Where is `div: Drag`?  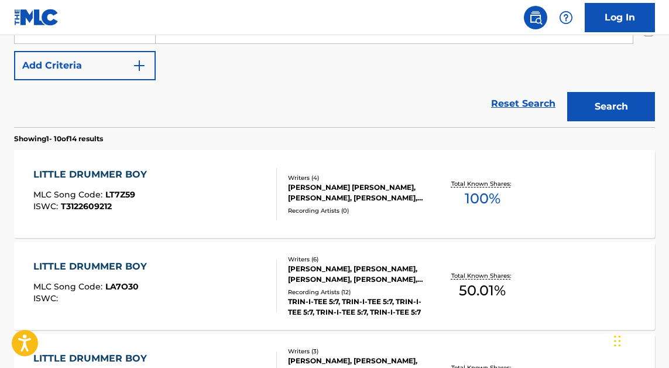
div: Drag is located at coordinates (618, 341).